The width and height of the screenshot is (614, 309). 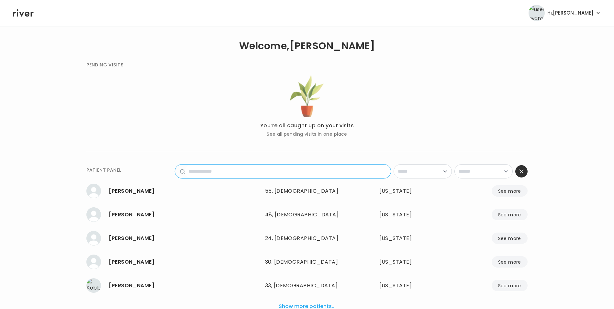 What do you see at coordinates (184, 214) in the screenshot?
I see `div: Alexie Leitner` at bounding box center [184, 214].